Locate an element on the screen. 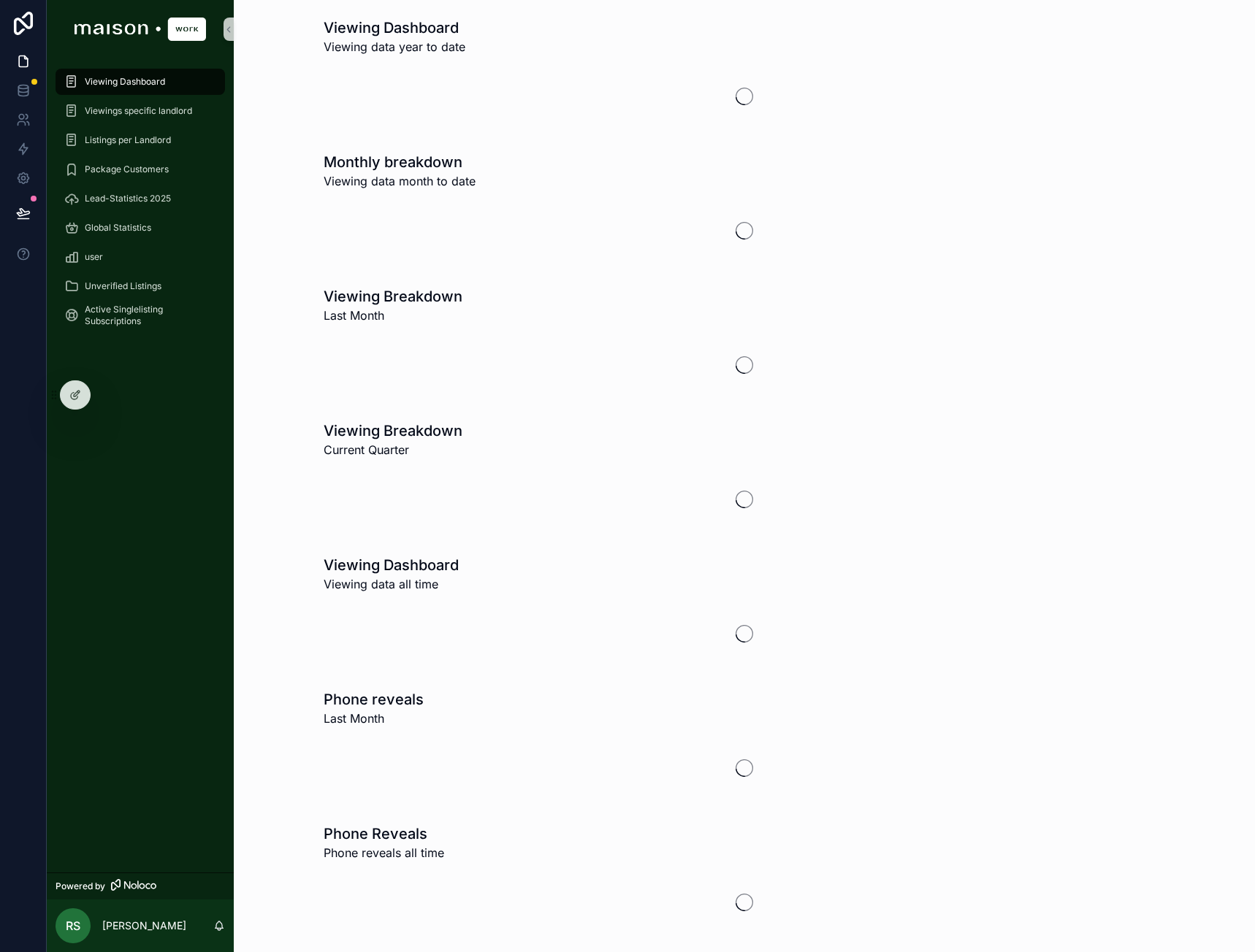 This screenshot has width=1255, height=952. a: Viewings specific landlord is located at coordinates (141, 111).